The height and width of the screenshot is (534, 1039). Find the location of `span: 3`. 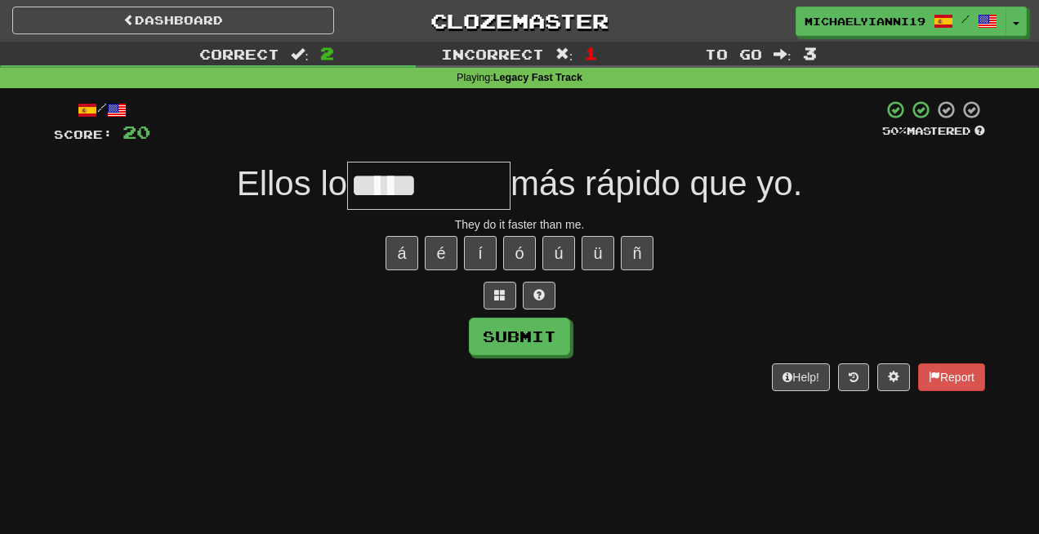

span: 3 is located at coordinates (810, 53).